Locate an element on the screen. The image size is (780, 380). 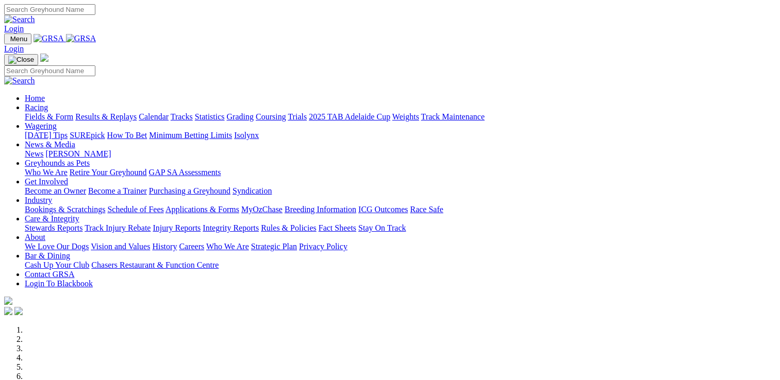
a: How To Bet is located at coordinates (127, 135).